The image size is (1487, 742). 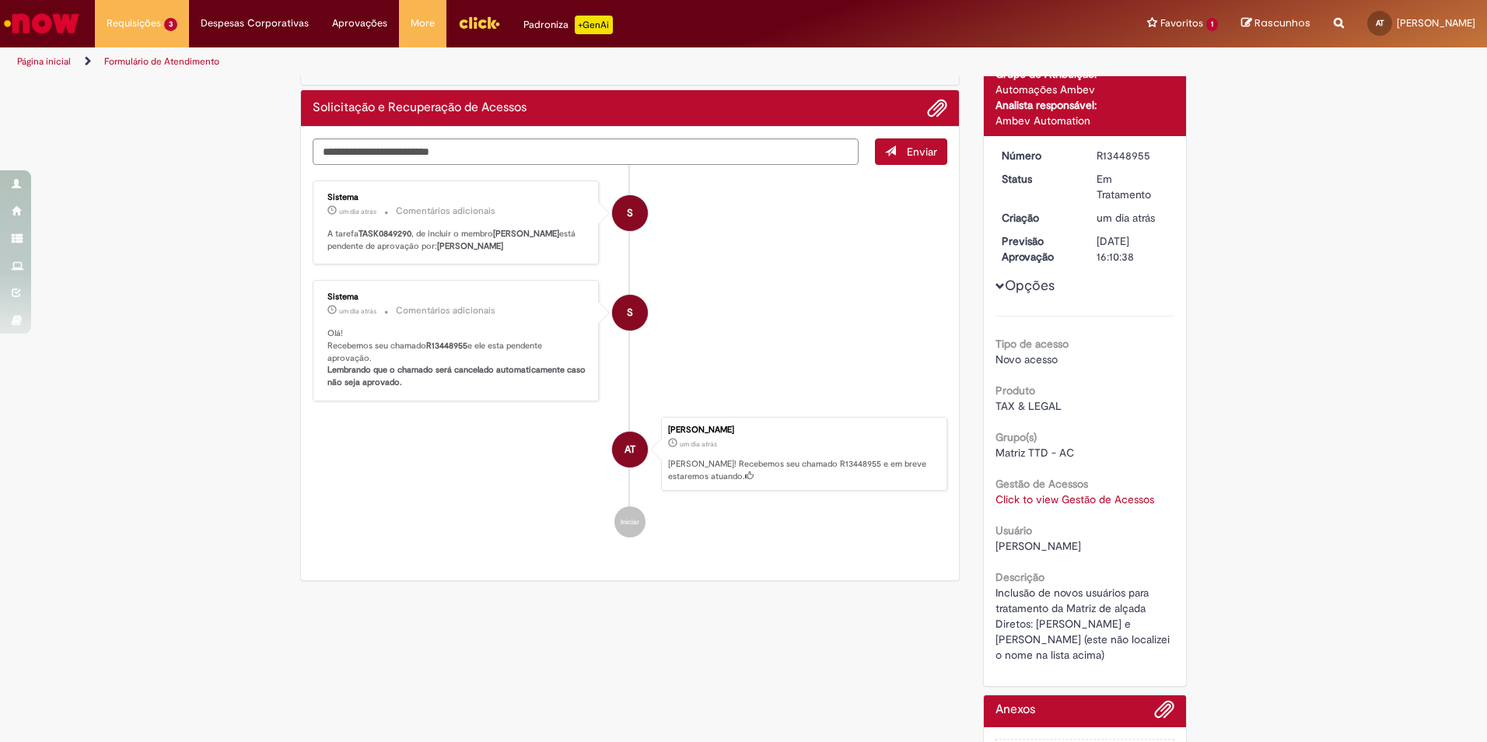 I want to click on div: Ambev Automation, so click(x=1085, y=121).